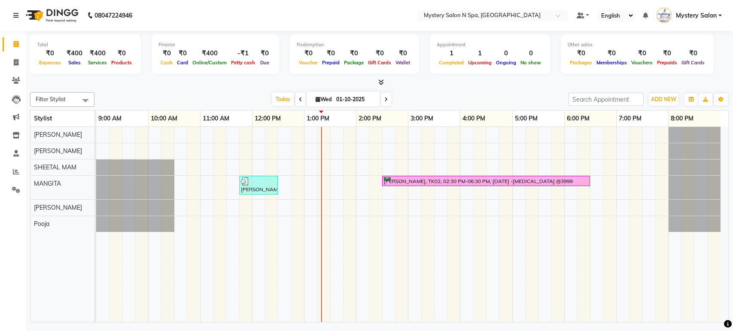 This screenshot has height=331, width=733. Describe the element at coordinates (215, 45) in the screenshot. I see `div: Finance` at that location.